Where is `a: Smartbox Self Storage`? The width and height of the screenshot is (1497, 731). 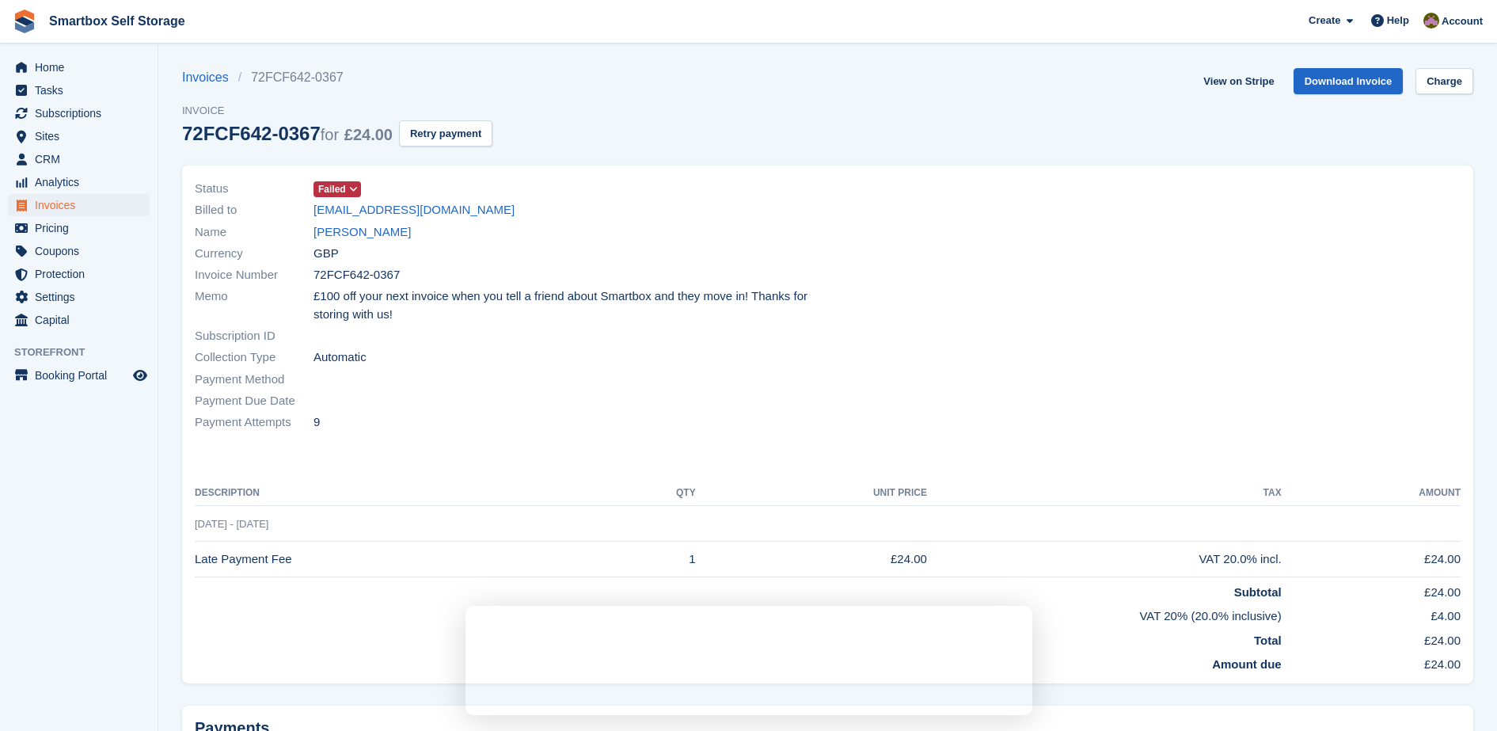 a: Smartbox Self Storage is located at coordinates (117, 21).